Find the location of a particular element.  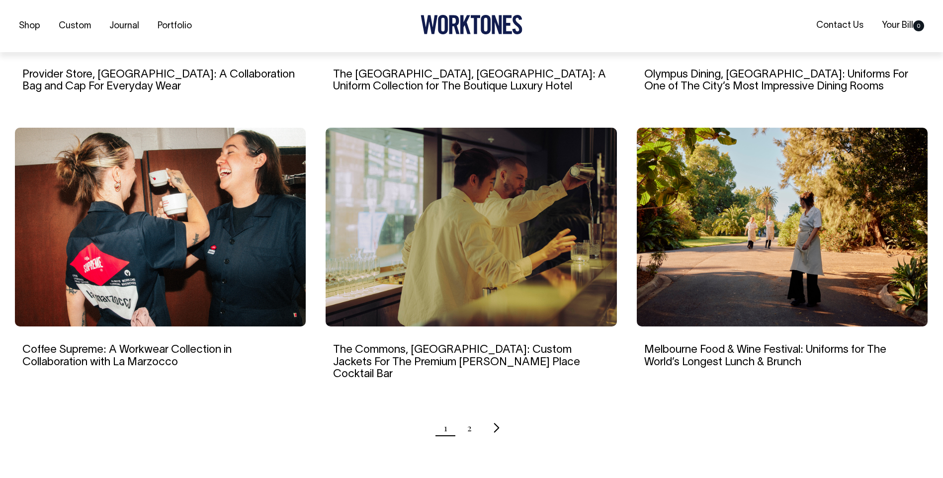

a: Next page is located at coordinates (495, 428).